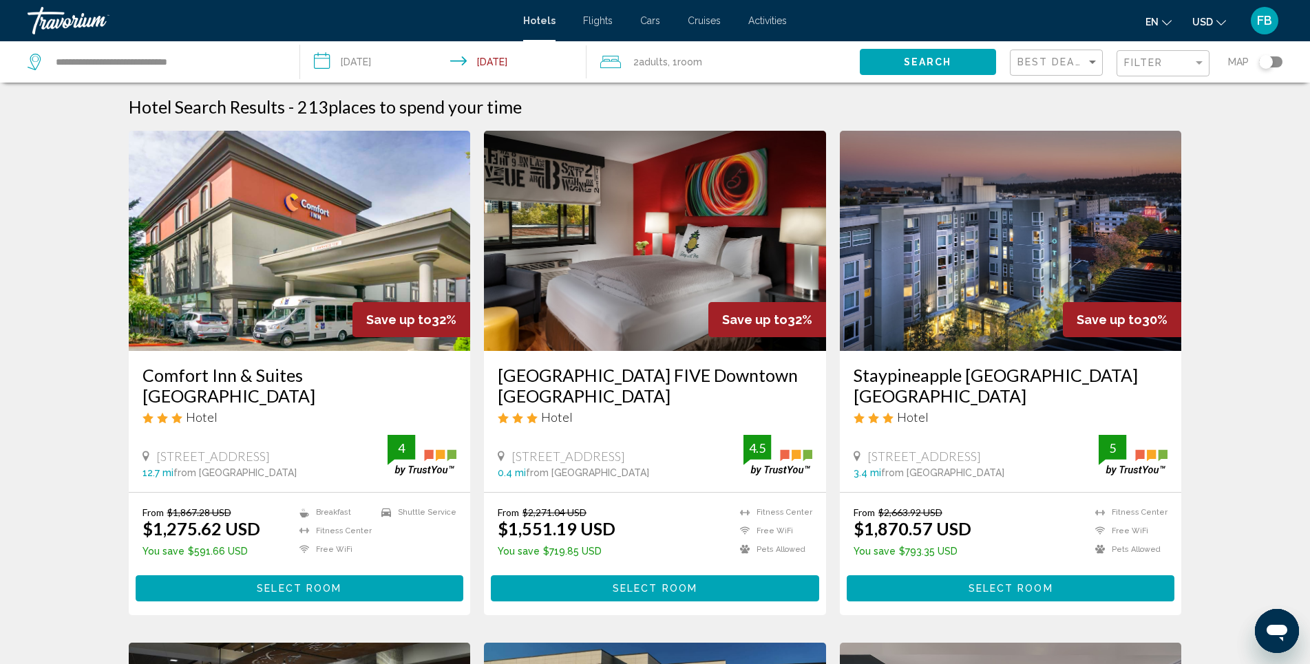 The width and height of the screenshot is (1310, 664). Describe the element at coordinates (598, 21) in the screenshot. I see `a: Flights` at that location.